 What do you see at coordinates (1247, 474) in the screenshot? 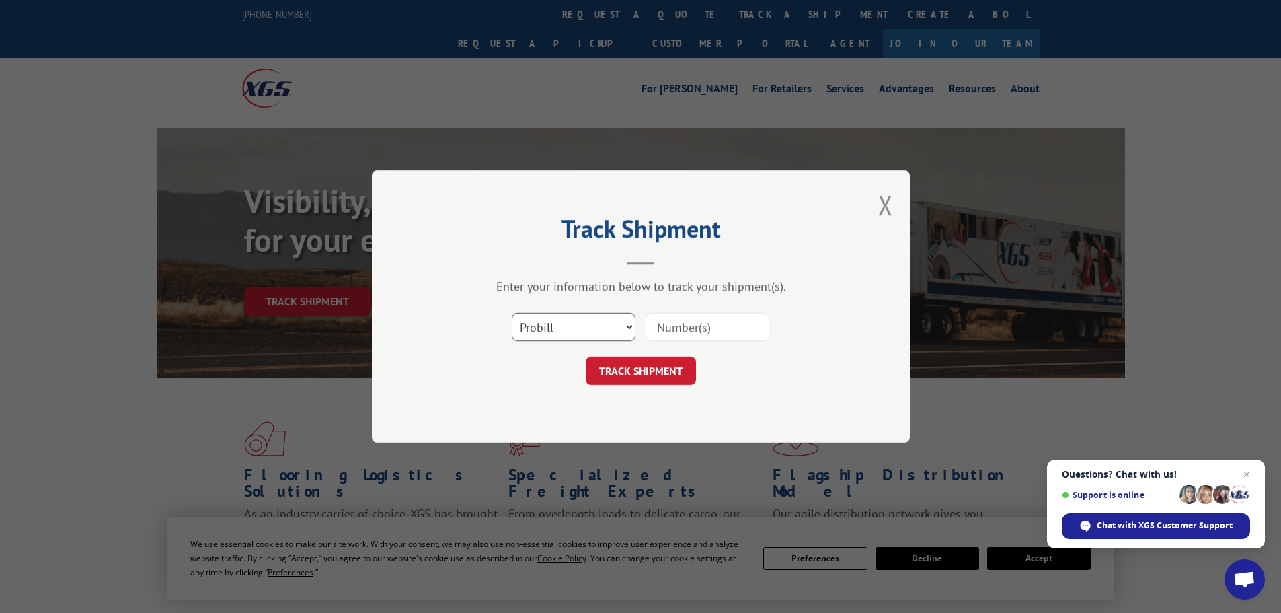
I see `span: Close chat` at bounding box center [1247, 474].